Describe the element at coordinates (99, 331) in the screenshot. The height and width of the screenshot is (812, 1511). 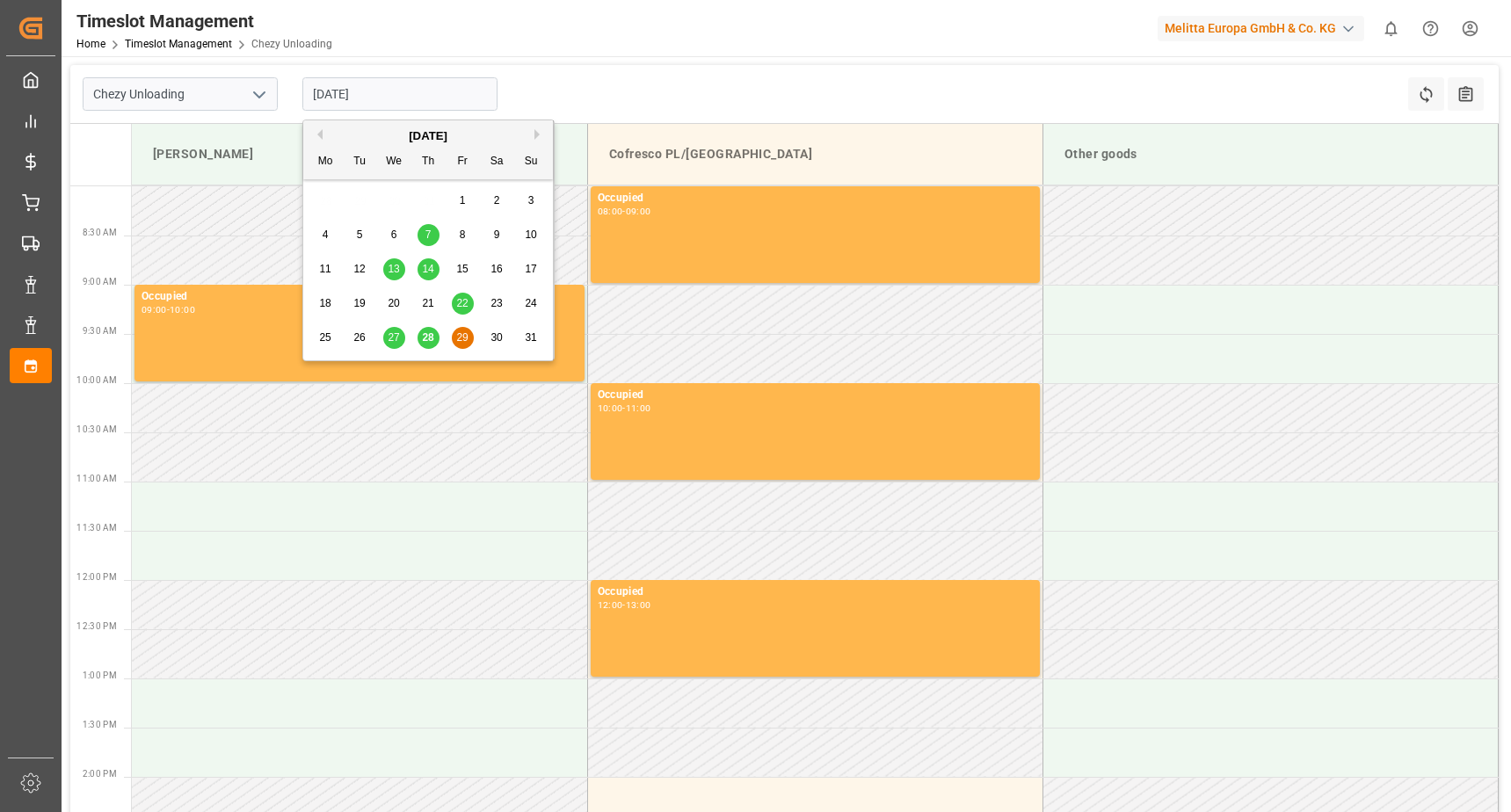
I see `span: 9:30 AM` at that location.